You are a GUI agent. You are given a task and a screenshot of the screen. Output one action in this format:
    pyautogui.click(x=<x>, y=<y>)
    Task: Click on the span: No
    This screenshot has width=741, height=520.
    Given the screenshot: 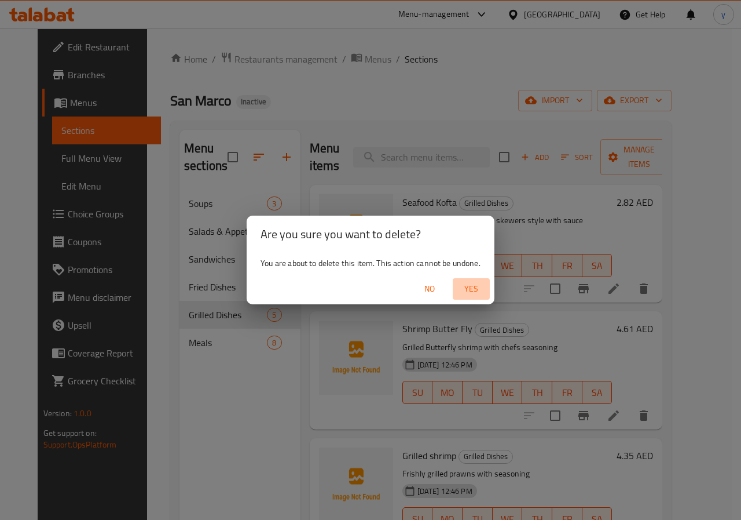 What is the action you would take?
    pyautogui.click(x=430, y=288)
    